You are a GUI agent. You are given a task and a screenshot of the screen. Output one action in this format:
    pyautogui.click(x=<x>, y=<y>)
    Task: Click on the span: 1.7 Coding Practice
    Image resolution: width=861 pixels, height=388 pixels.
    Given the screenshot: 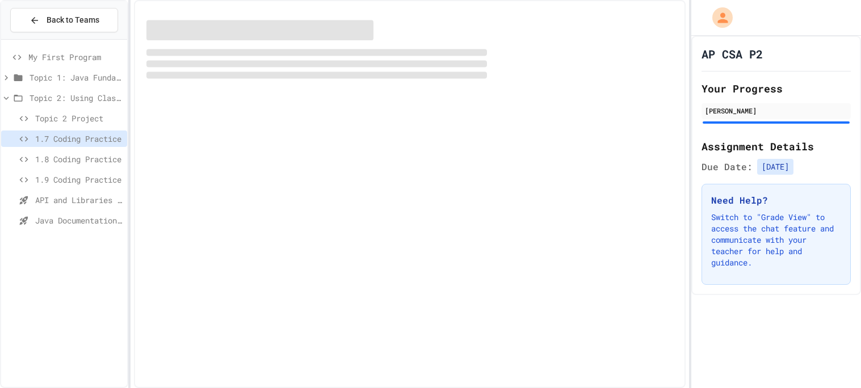 What is the action you would take?
    pyautogui.click(x=79, y=138)
    